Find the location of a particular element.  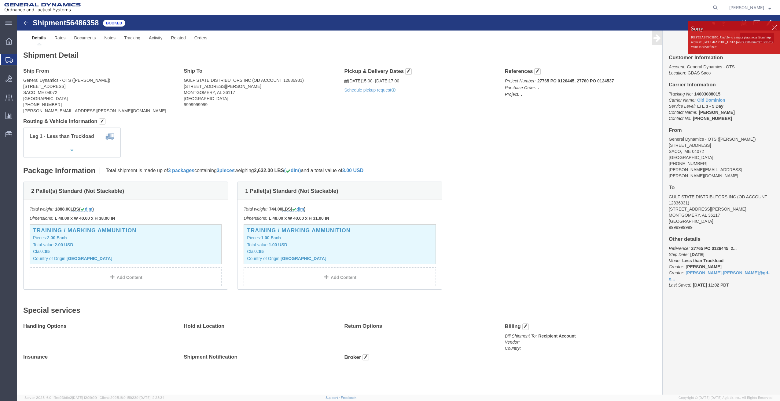

span: Justin Bowdich is located at coordinates (746, 8).